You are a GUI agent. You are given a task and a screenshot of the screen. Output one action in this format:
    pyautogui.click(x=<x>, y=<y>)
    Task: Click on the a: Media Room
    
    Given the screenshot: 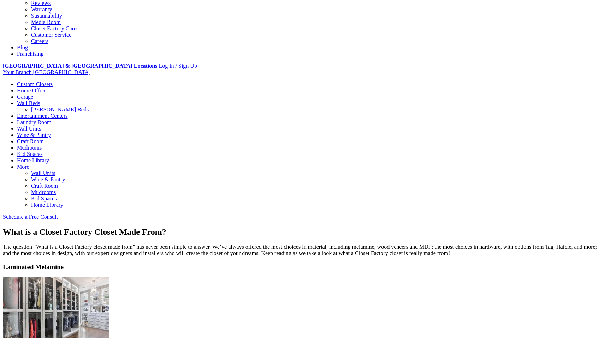 What is the action you would take?
    pyautogui.click(x=46, y=22)
    